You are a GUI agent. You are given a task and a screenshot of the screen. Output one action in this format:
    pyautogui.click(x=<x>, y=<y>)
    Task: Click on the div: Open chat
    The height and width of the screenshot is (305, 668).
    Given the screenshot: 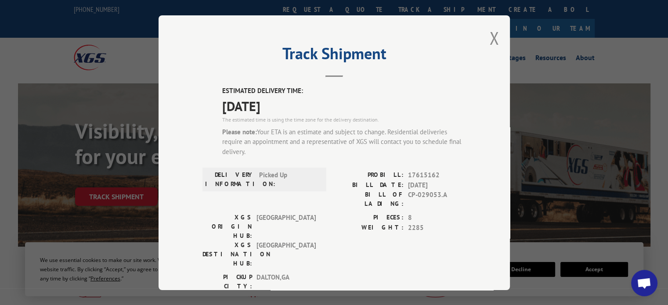 What is the action you would take?
    pyautogui.click(x=644, y=283)
    